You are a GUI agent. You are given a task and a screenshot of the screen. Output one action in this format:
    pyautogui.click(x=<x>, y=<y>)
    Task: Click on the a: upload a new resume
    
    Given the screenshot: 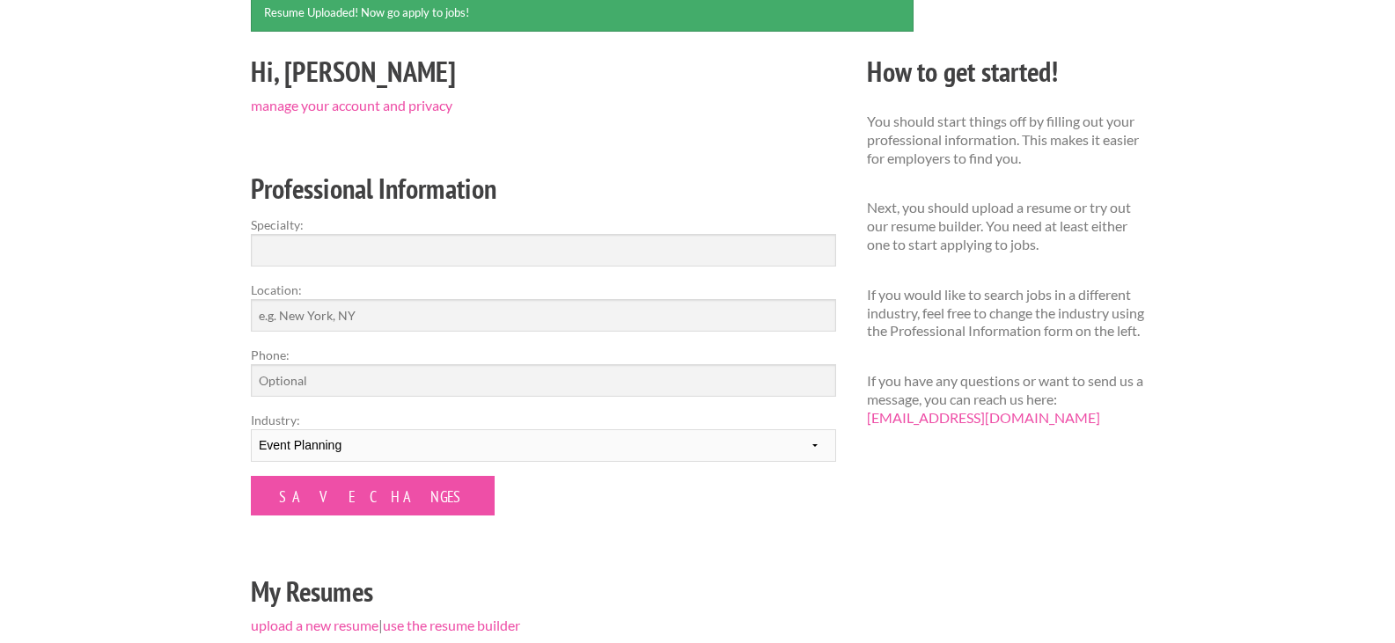 What is the action you would take?
    pyautogui.click(x=314, y=625)
    